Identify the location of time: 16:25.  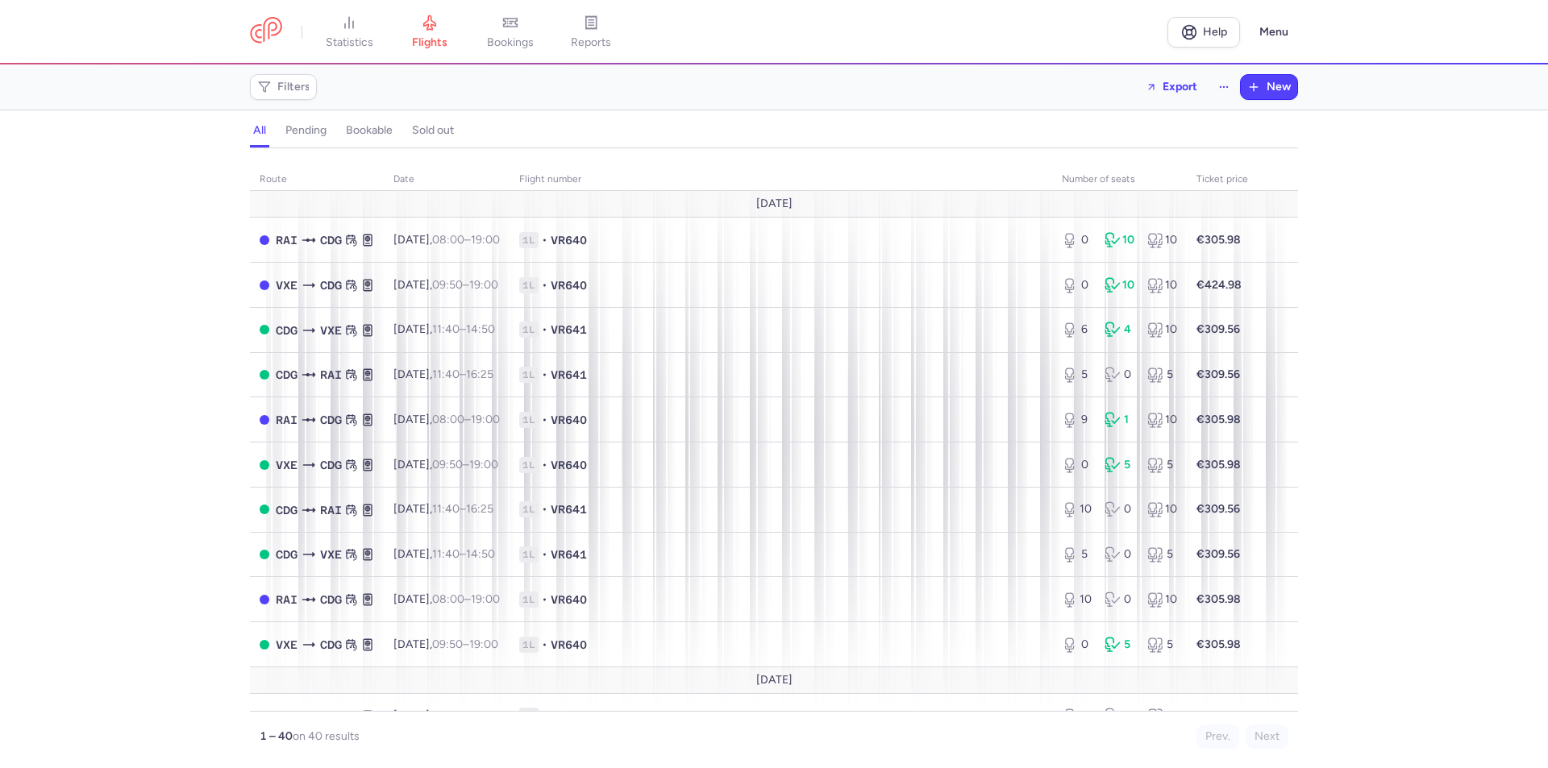
(480, 374).